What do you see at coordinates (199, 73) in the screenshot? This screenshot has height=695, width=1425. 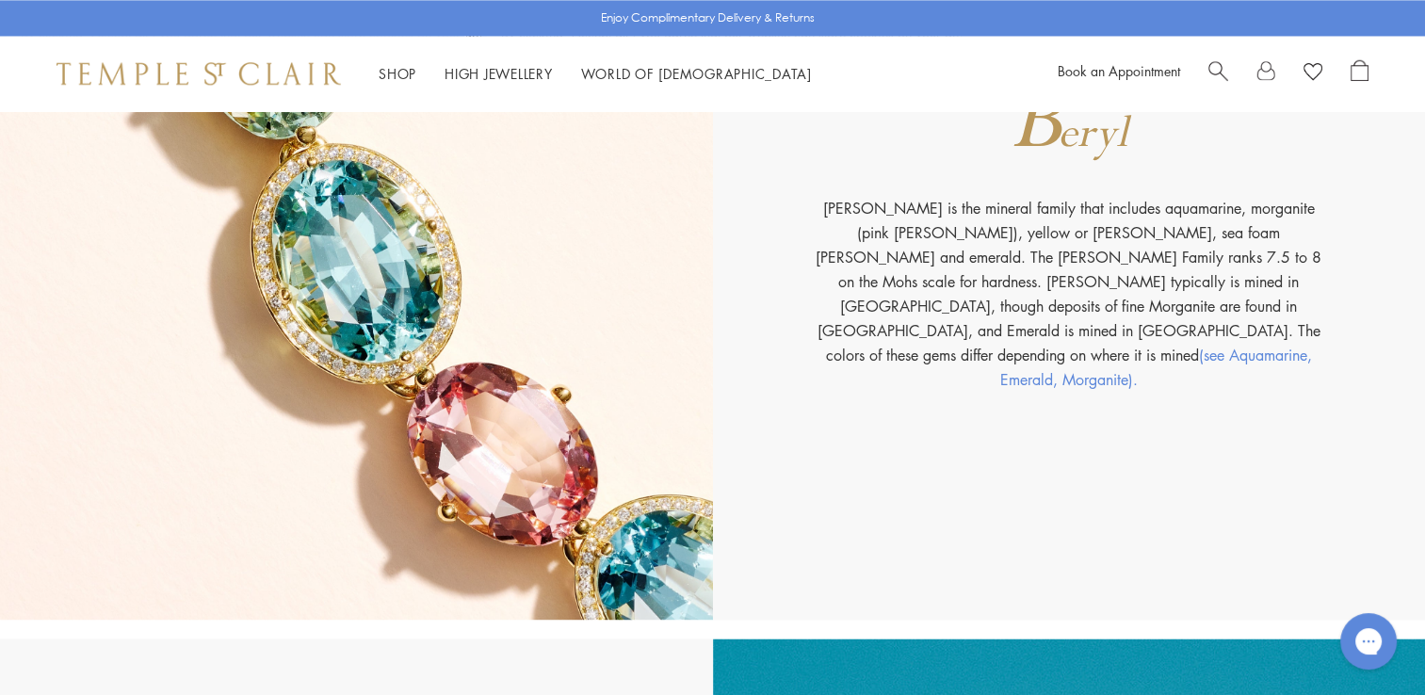 I see `img: Temple St. Clair` at bounding box center [199, 73].